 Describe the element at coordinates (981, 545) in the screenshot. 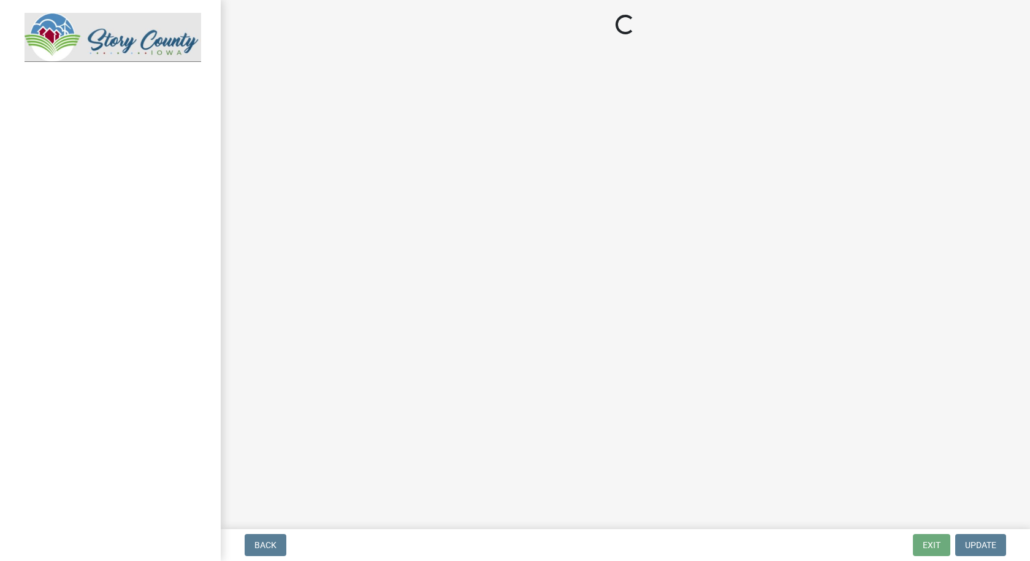

I see `span: Update` at that location.